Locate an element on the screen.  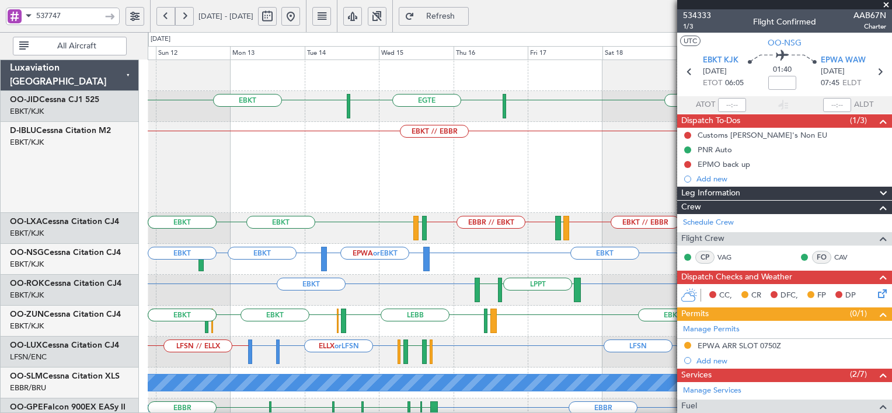
div: Sun 12 is located at coordinates (193, 53).